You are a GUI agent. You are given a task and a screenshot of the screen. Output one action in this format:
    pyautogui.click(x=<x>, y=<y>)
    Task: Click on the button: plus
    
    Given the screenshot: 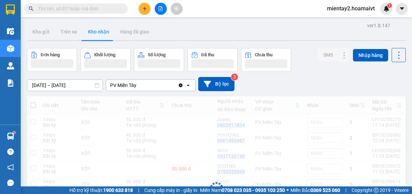 What is the action you would take?
    pyautogui.click(x=145, y=9)
    